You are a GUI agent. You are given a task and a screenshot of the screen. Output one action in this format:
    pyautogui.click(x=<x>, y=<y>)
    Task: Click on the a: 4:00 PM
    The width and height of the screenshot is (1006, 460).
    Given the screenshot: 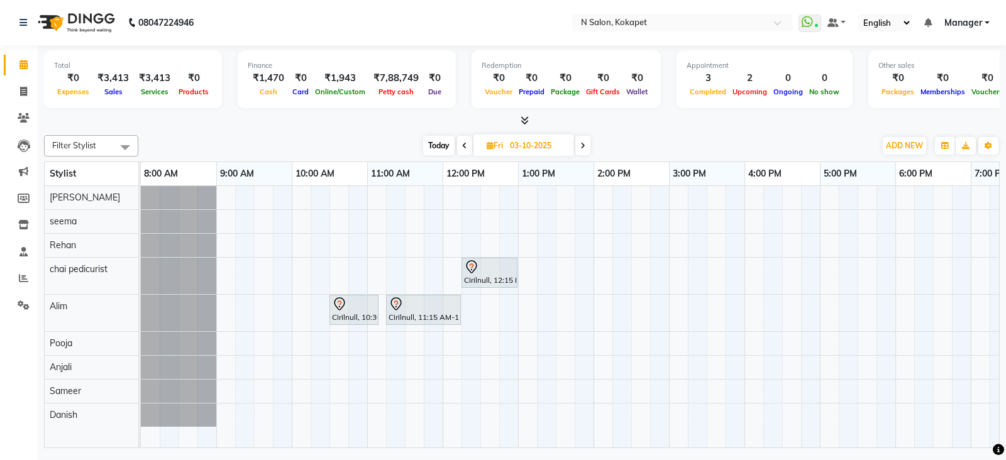 What is the action you would take?
    pyautogui.click(x=765, y=174)
    